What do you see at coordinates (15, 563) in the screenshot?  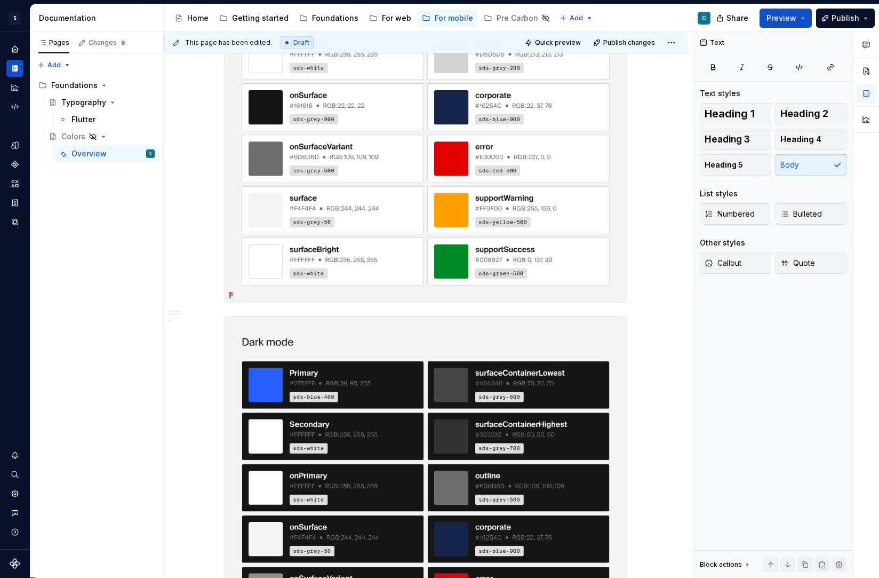 I see `svg: Supernova Logo` at bounding box center [15, 563].